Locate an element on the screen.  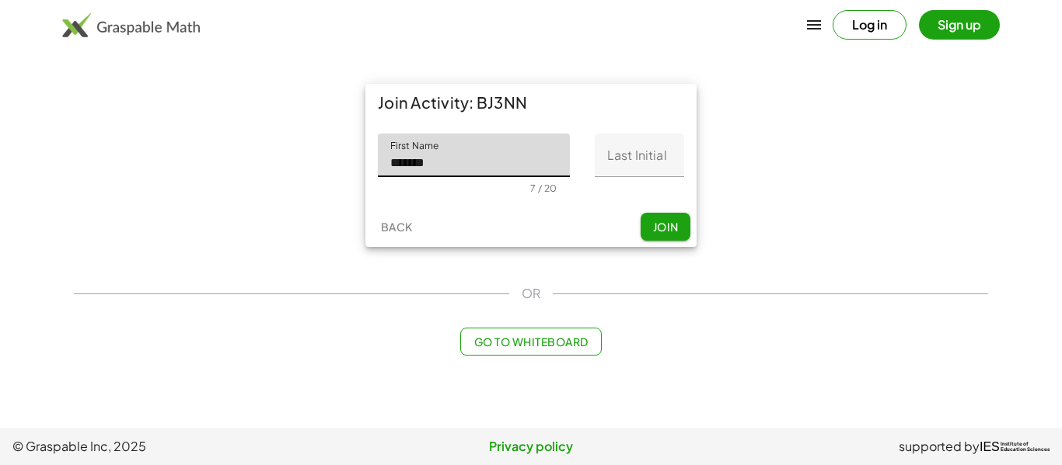
button: Go to Whiteboard is located at coordinates (530, 342).